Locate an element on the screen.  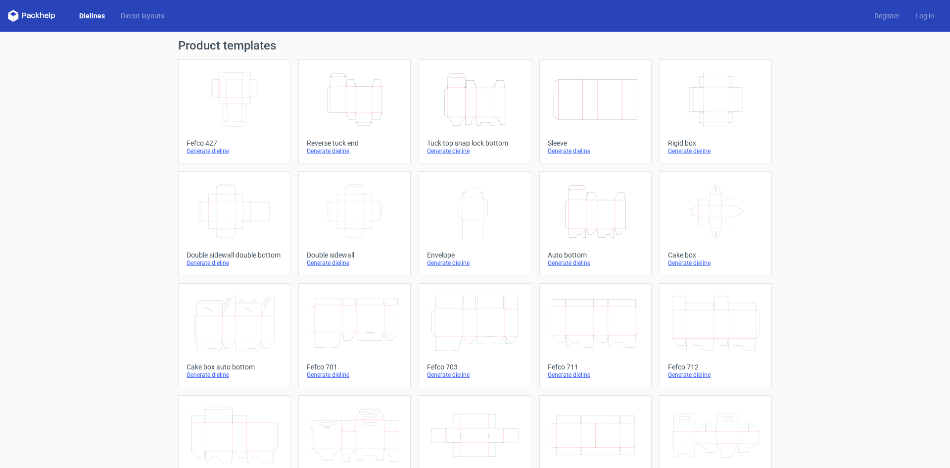
a: Fefco 703Generate dieline is located at coordinates (475, 335).